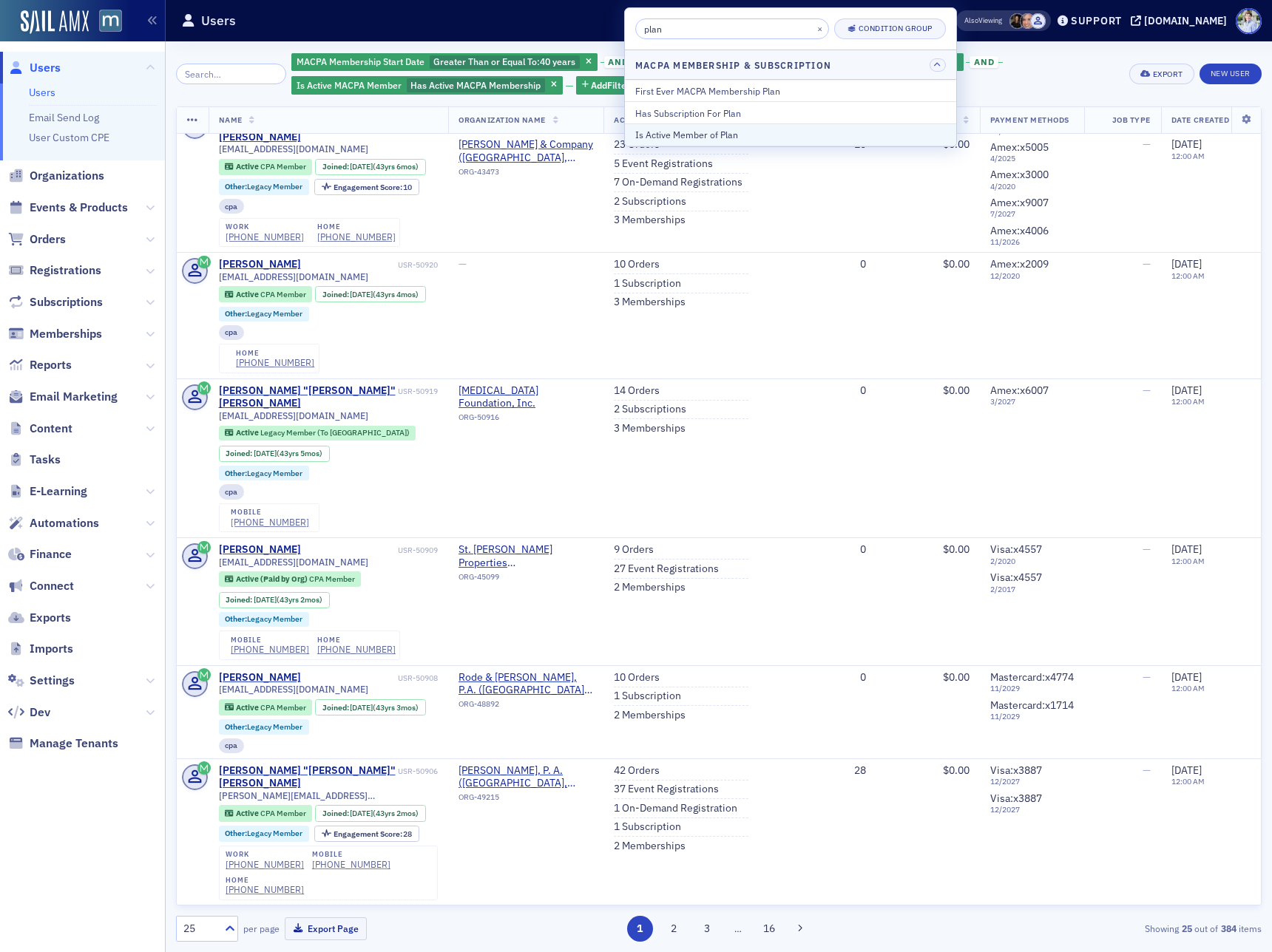 The image size is (1272, 952). Describe the element at coordinates (288, 600) in the screenshot. I see `div: (43yrs 2mos)` at that location.